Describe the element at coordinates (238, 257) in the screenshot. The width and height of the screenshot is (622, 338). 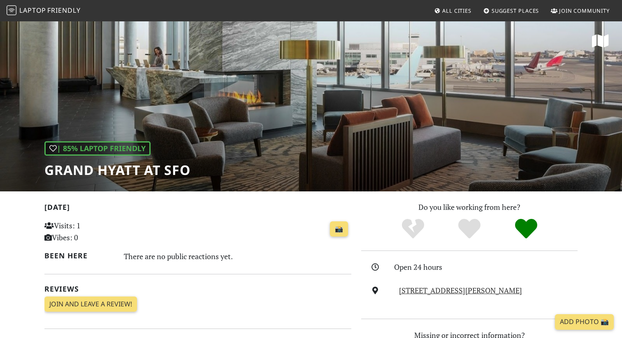
I see `div: There are no public reactions yet.` at that location.